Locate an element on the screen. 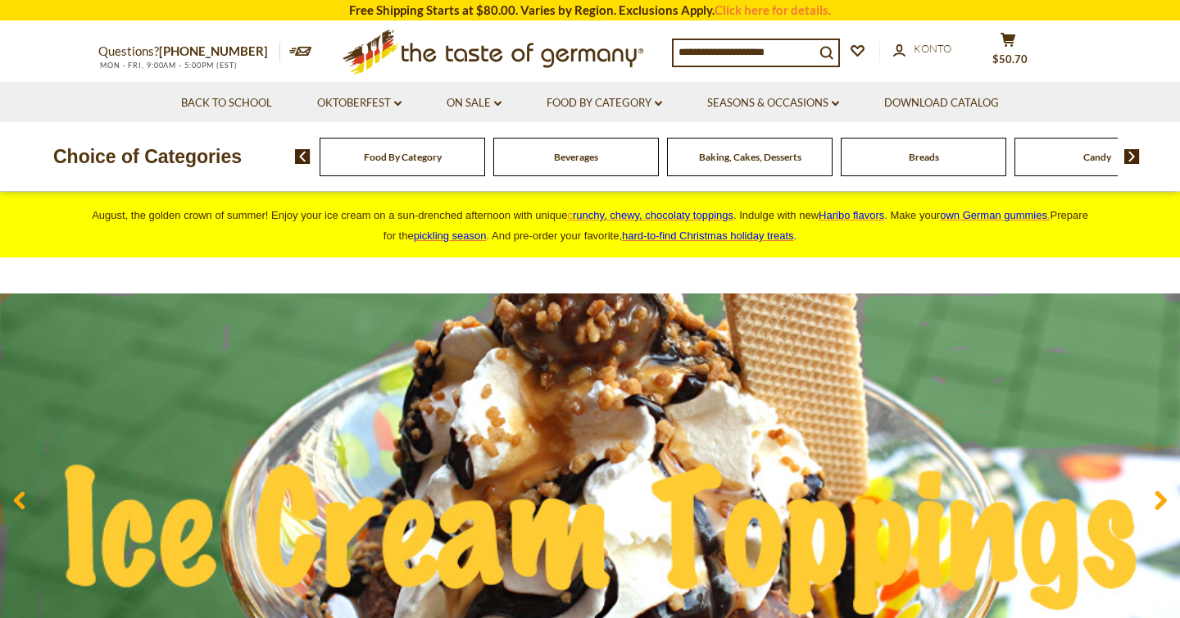  span: Konto is located at coordinates (933, 48).